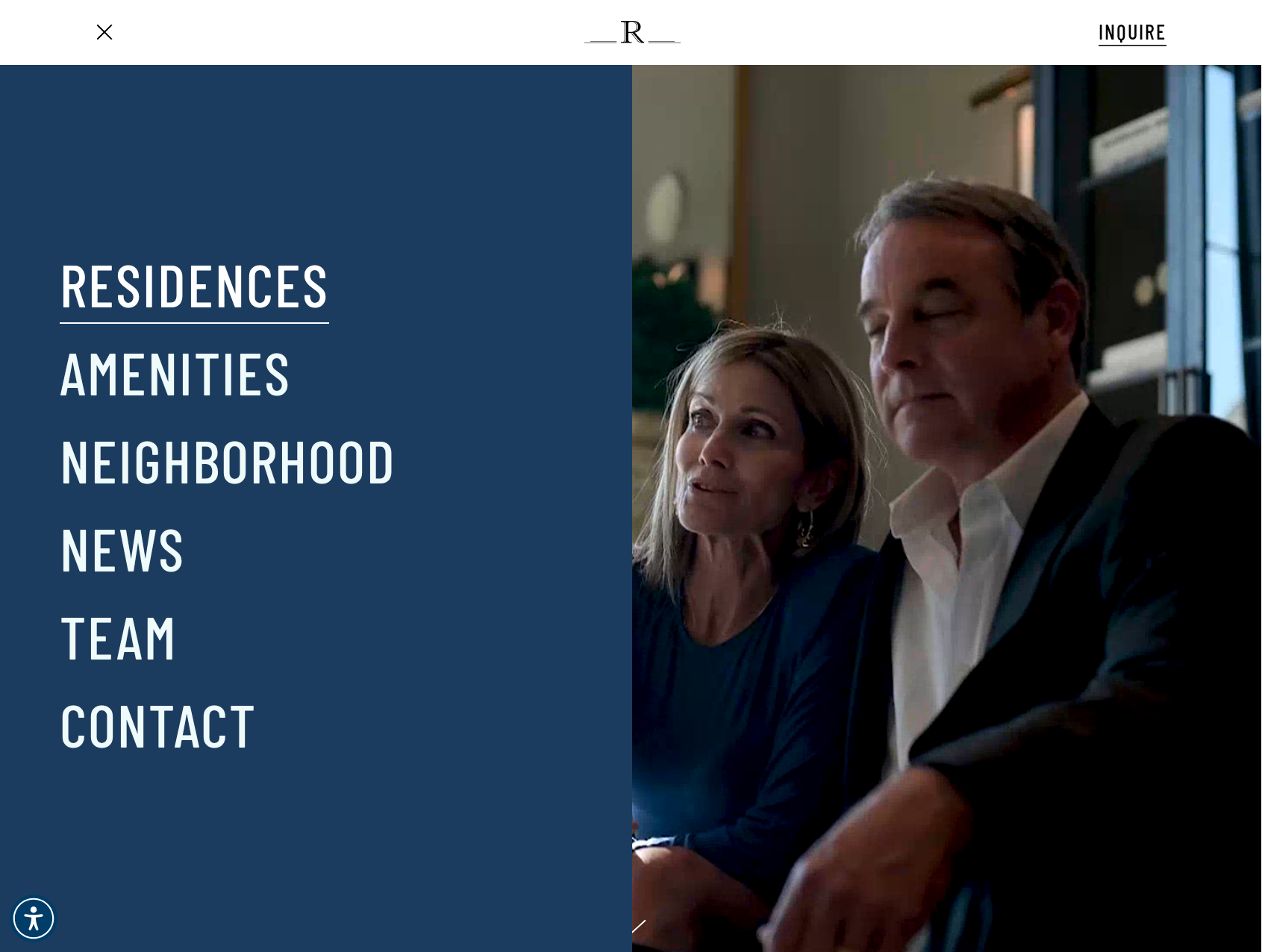 This screenshot has width=1265, height=952. I want to click on img: The Regent, so click(632, 32).